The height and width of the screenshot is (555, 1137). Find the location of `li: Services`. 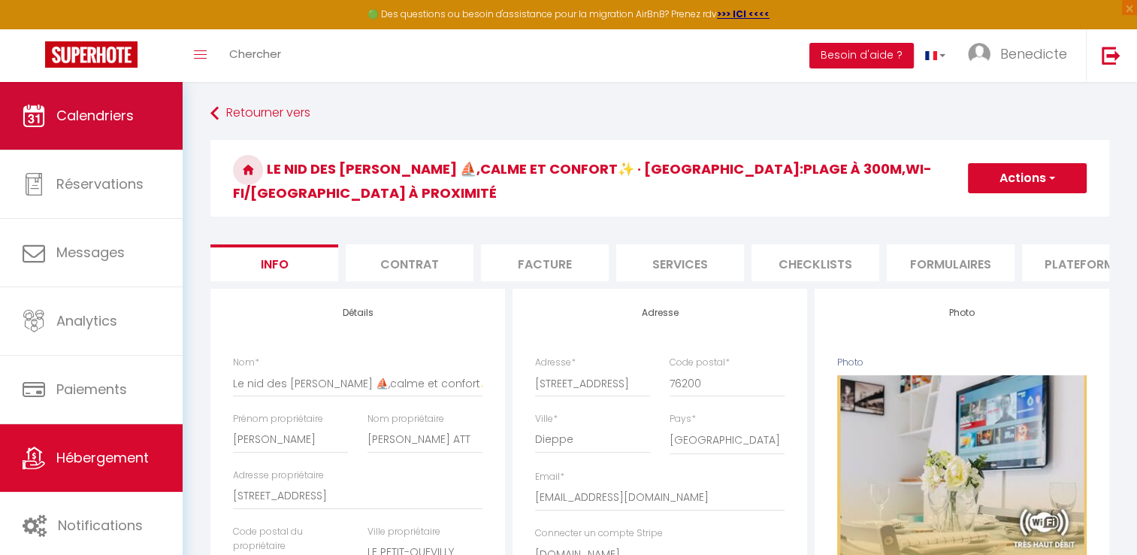

li: Services is located at coordinates (680, 262).